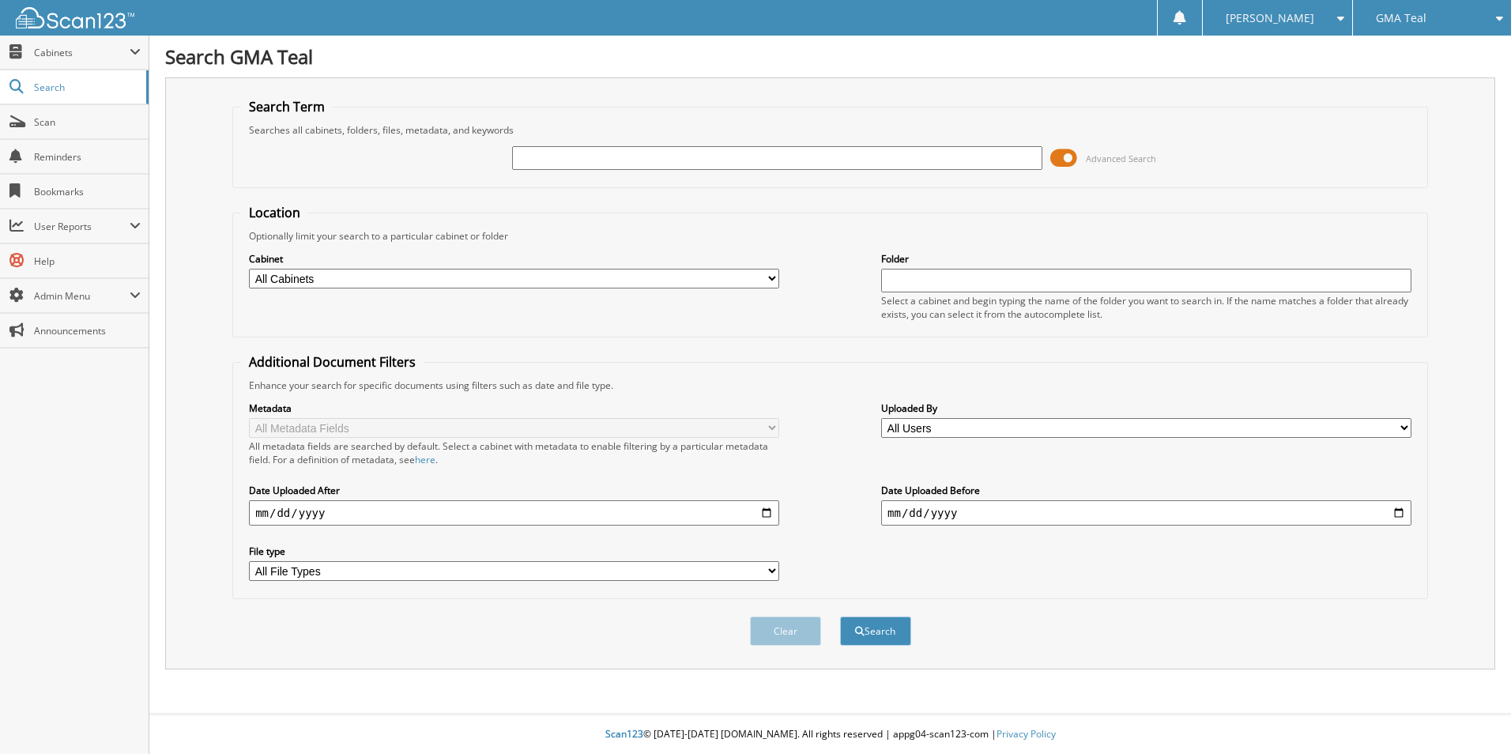  Describe the element at coordinates (75, 17) in the screenshot. I see `img: scan123-logo-white.svg` at that location.